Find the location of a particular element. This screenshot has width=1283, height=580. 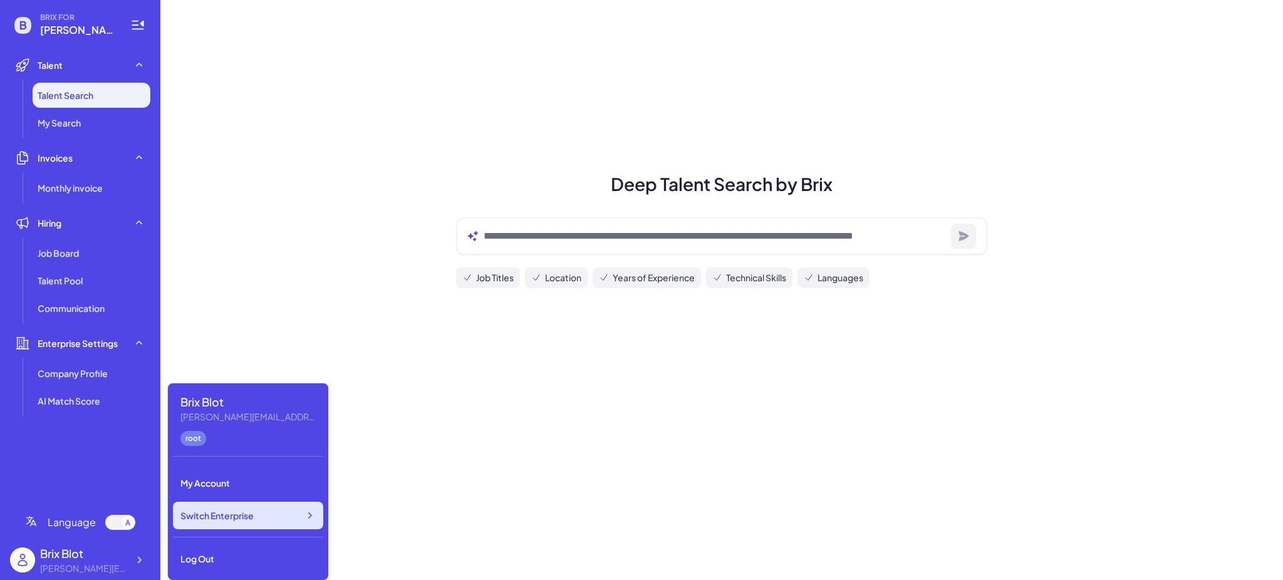

span: Invoices is located at coordinates (55, 158).